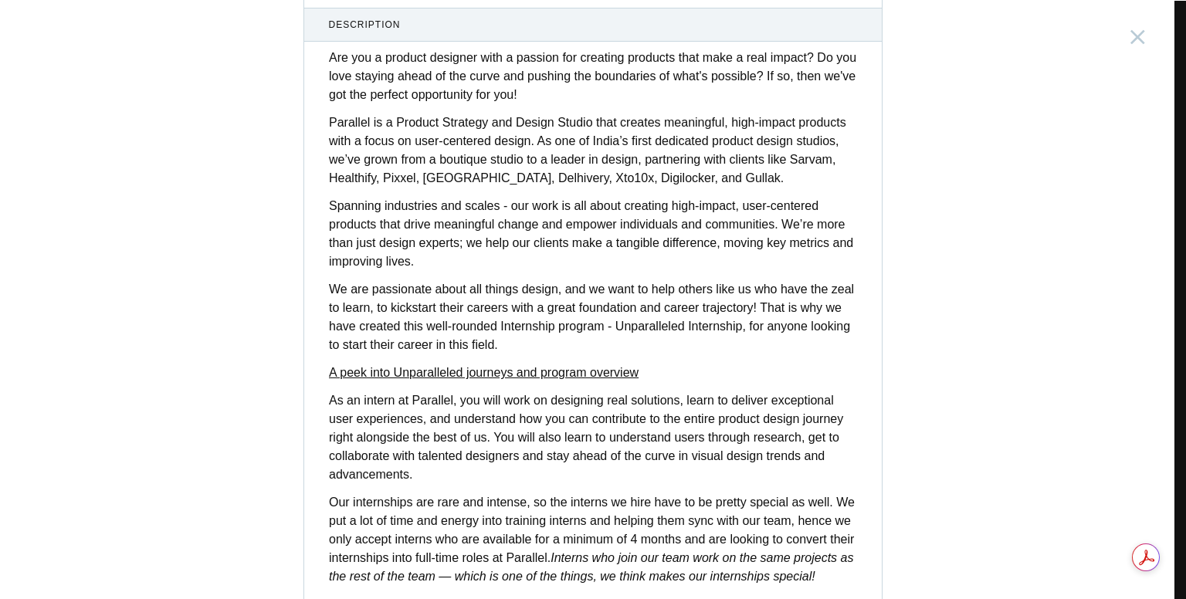 The height and width of the screenshot is (599, 1186). I want to click on p: Spanning industries and scales - our work is all about creating high-impact, user-centered produc..., so click(593, 234).